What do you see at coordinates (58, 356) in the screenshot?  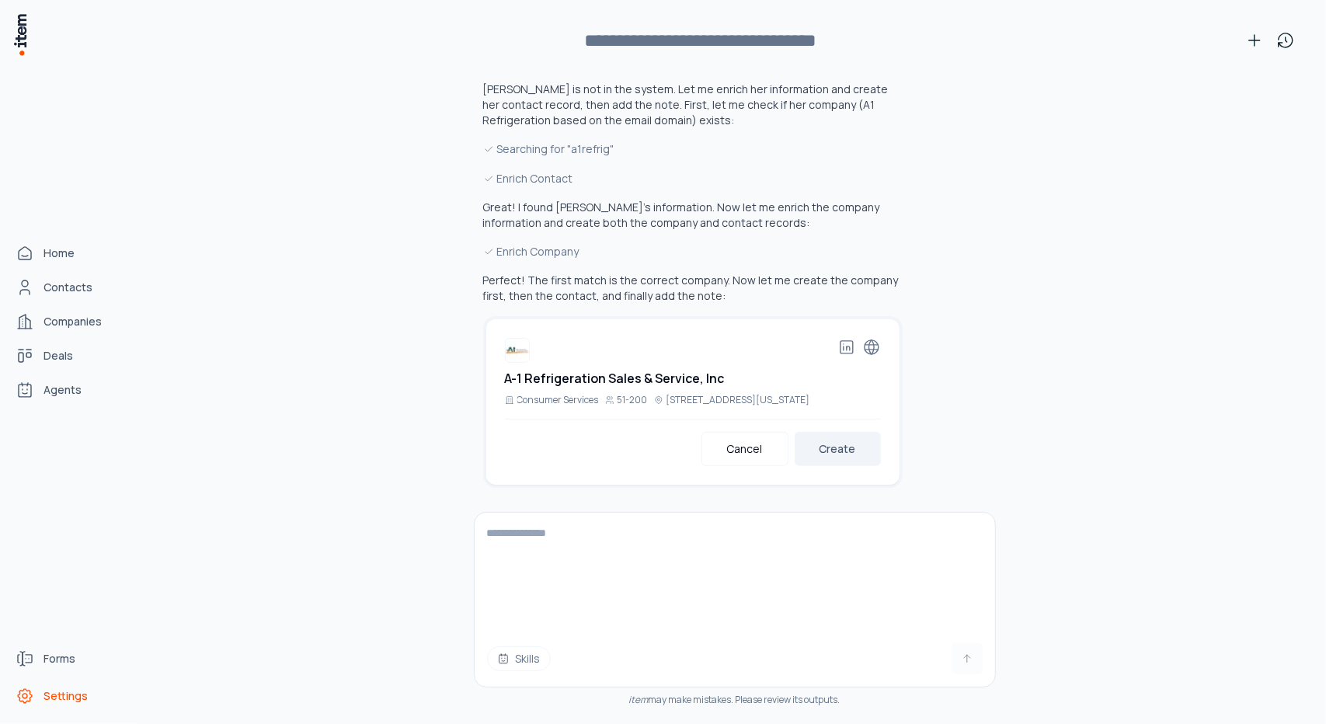 I see `span: Deals` at bounding box center [58, 356].